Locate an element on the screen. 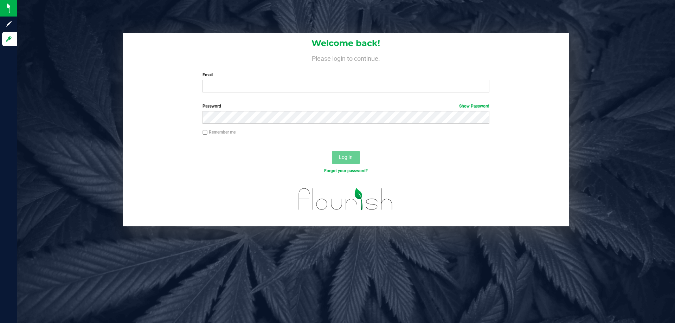 This screenshot has height=323, width=675. inline-svg: Sign up is located at coordinates (9, 24).